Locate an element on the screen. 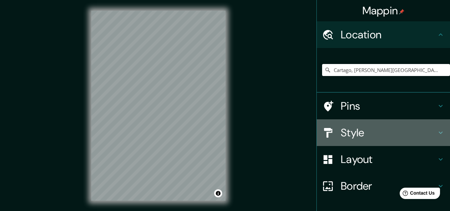 The width and height of the screenshot is (450, 211). input: Pick your city or area is located at coordinates (386, 70).